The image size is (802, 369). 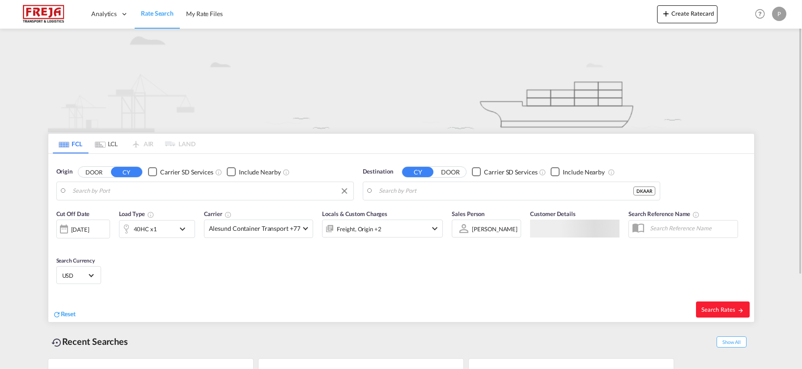 What do you see at coordinates (344, 191) in the screenshot?
I see `button: Clear Input` at bounding box center [344, 191].